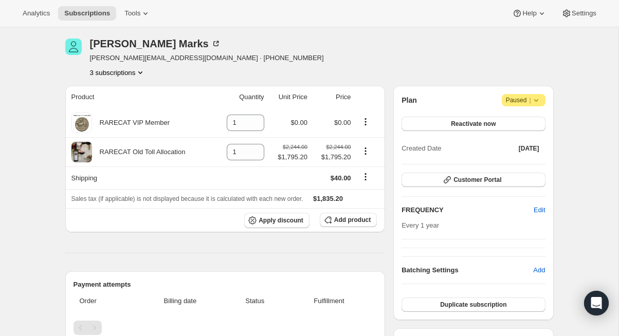  I want to click on span: Analytics, so click(36, 13).